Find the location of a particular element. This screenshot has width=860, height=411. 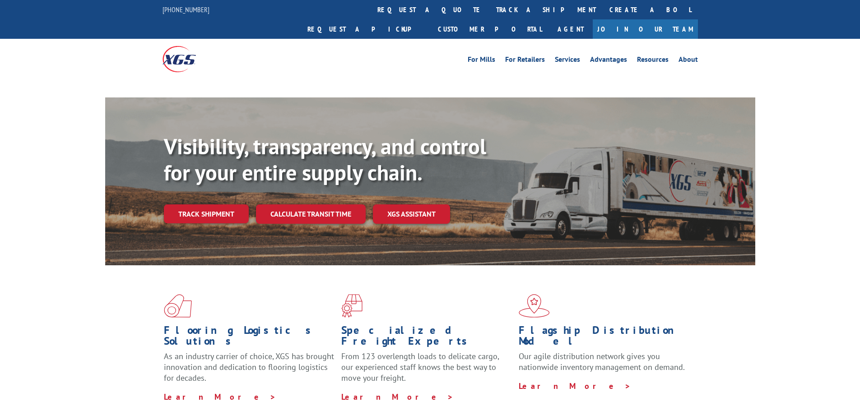

a: Advantages is located at coordinates (609, 61).